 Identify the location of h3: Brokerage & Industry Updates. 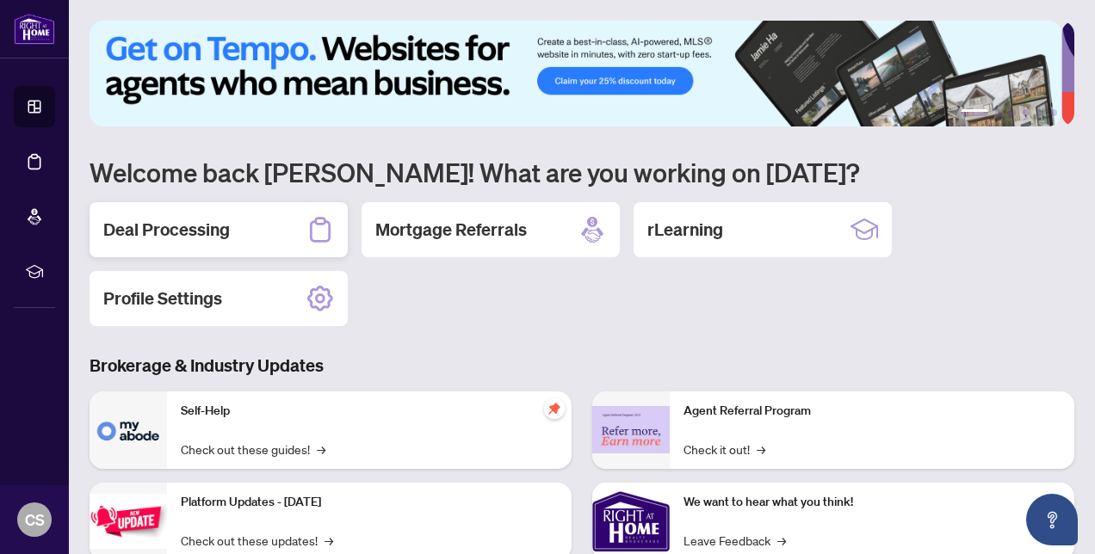
(582, 366).